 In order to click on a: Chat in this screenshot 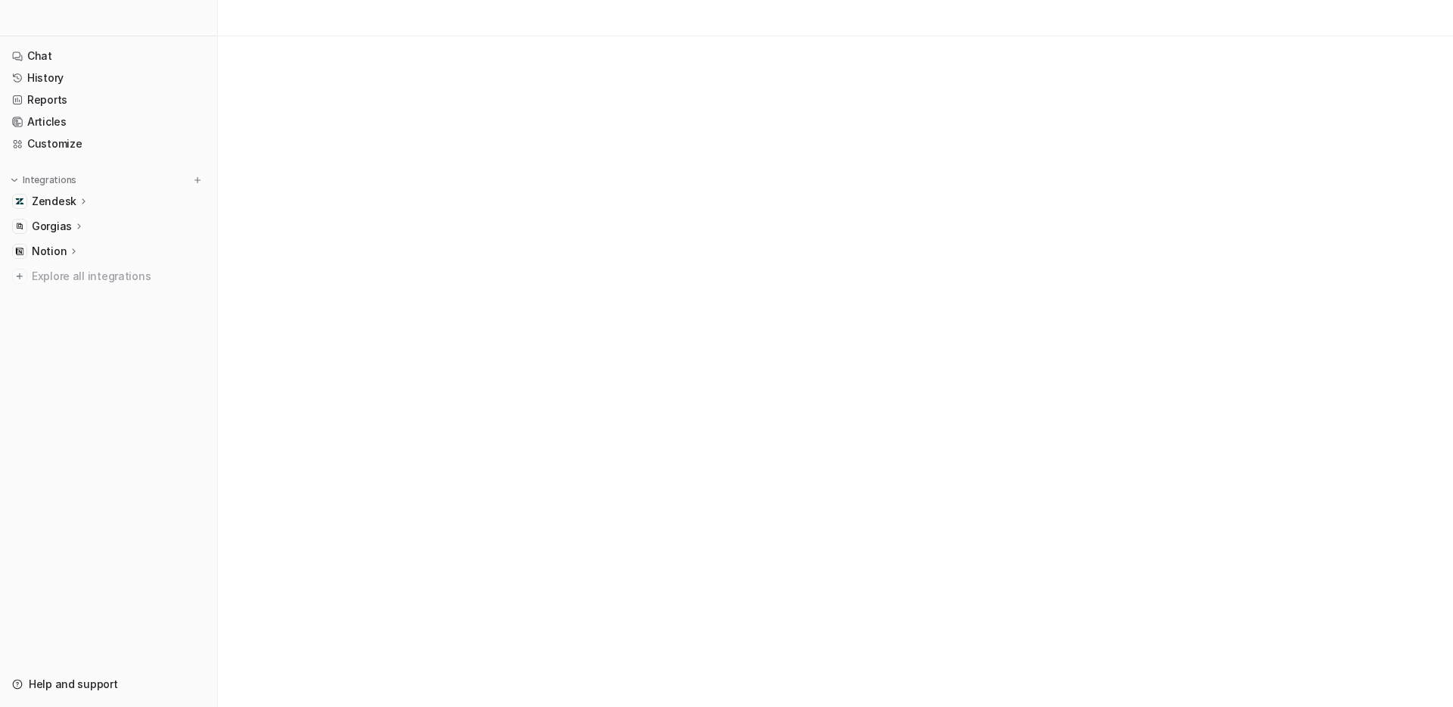, I will do `click(108, 56)`.